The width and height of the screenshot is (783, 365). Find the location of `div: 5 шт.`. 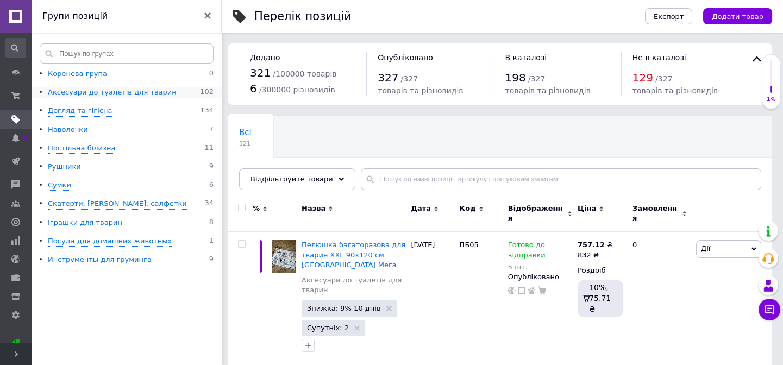

div: 5 шт. is located at coordinates (540, 267).